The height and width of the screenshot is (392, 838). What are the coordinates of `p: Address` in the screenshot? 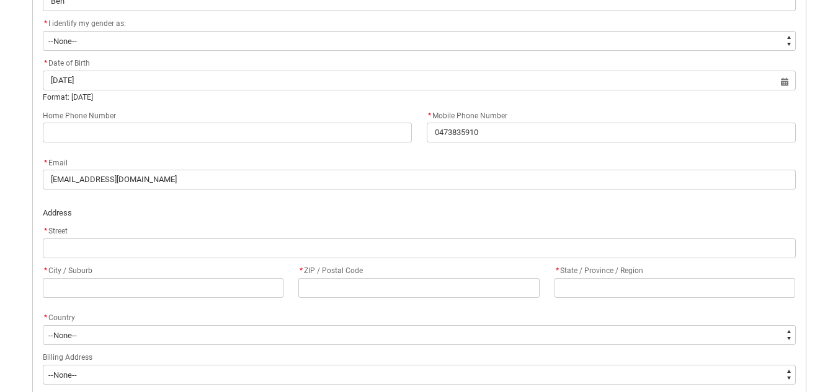 It's located at (419, 213).